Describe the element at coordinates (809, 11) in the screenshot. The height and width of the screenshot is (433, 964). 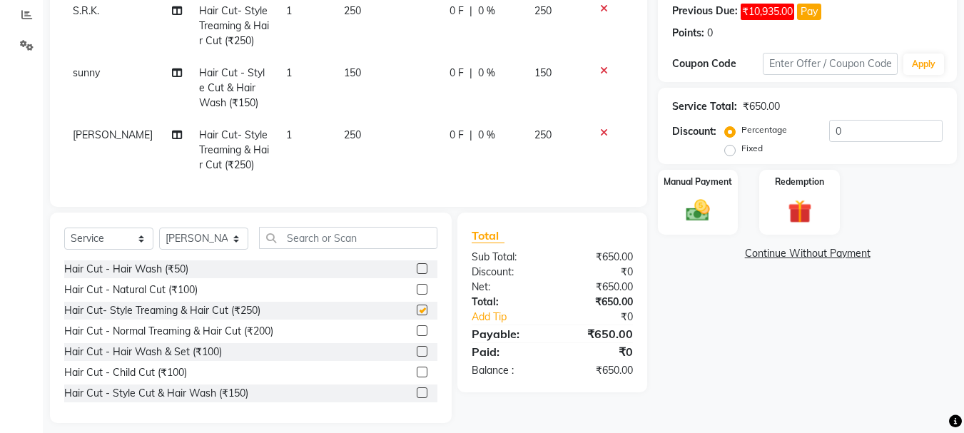
I see `button: Pay` at that location.